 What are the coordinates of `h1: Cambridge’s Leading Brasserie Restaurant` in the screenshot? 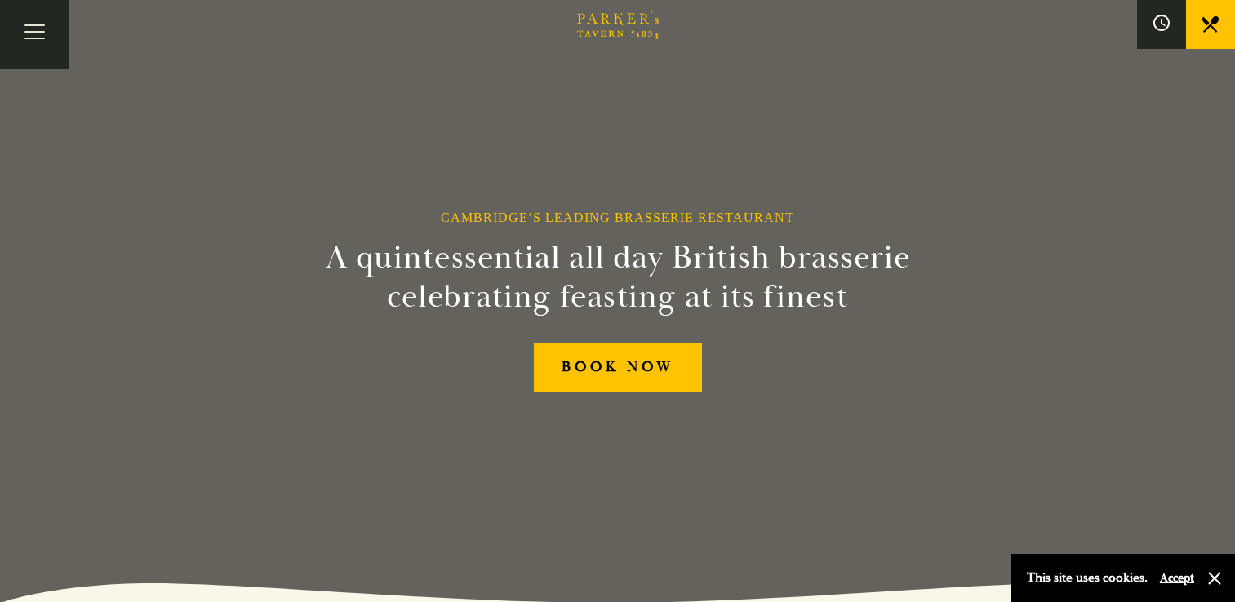 It's located at (617, 217).